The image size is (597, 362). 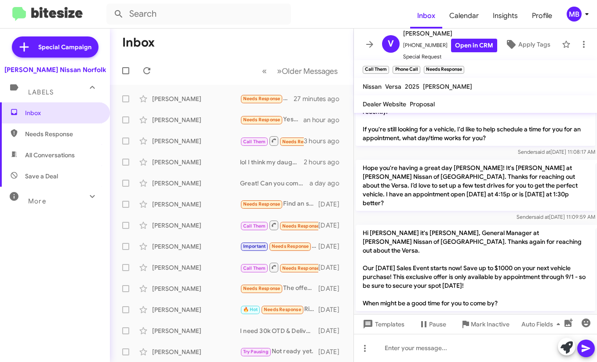 I want to click on div: The offer I wanted was rejected, so click(x=279, y=289).